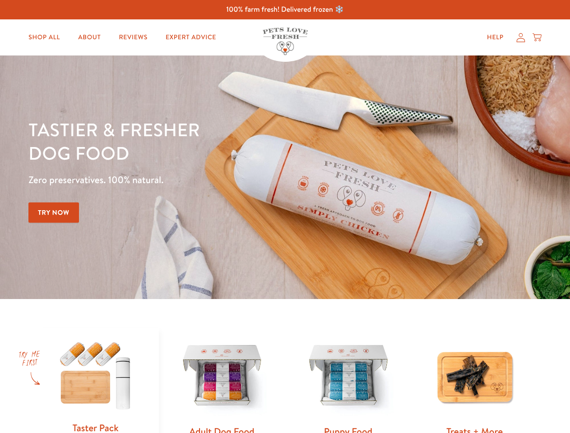  I want to click on p: Zero preservatives. 100% natural., so click(199, 180).